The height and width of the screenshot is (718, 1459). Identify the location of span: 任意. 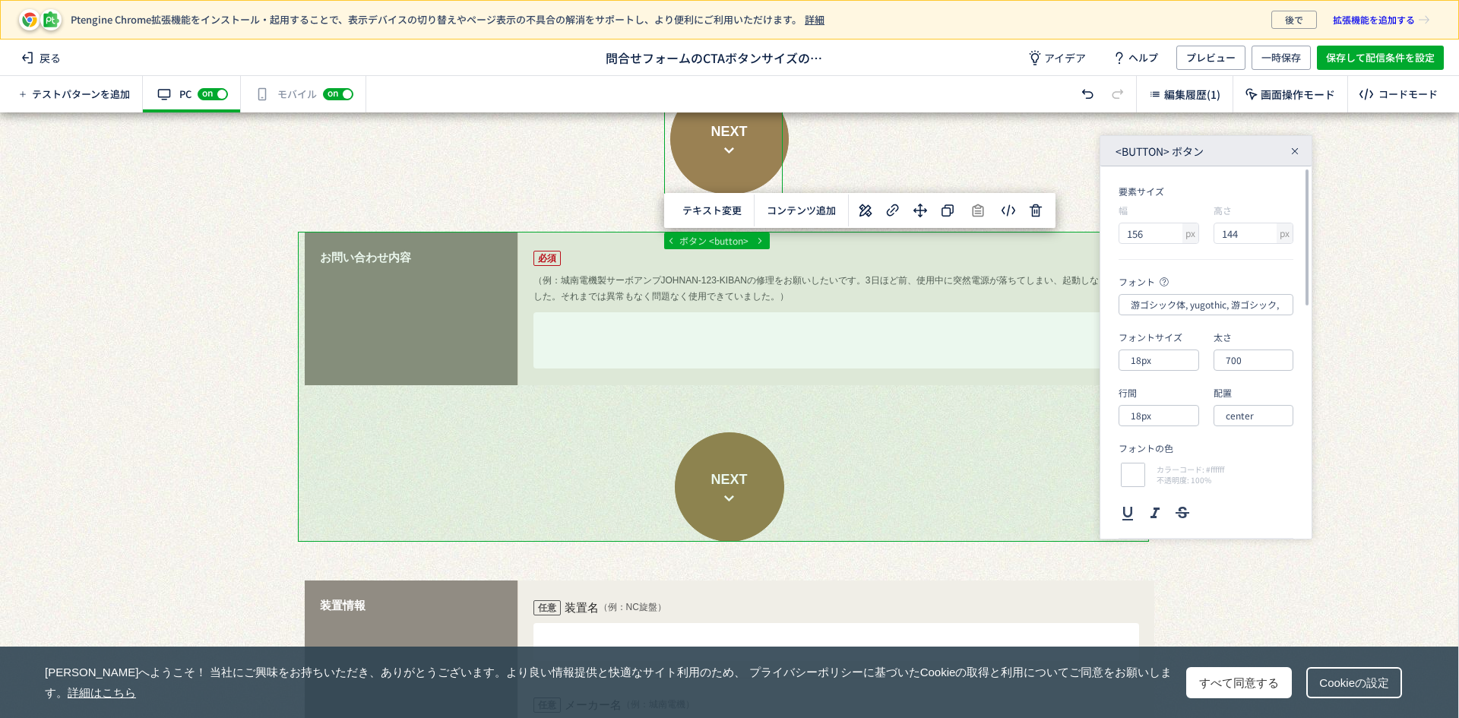
(547, 495).